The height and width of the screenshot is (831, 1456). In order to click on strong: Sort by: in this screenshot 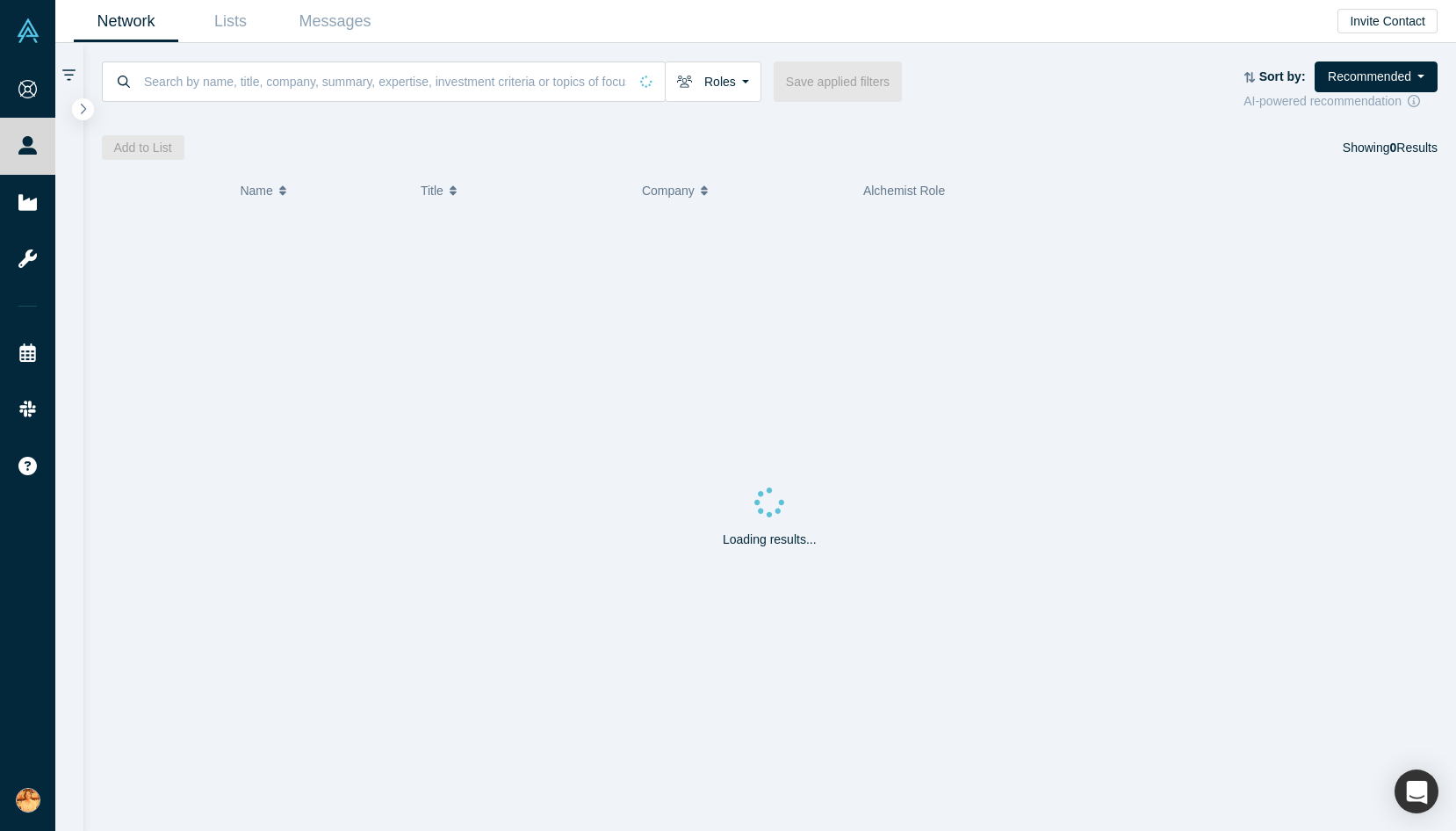, I will do `click(1282, 76)`.